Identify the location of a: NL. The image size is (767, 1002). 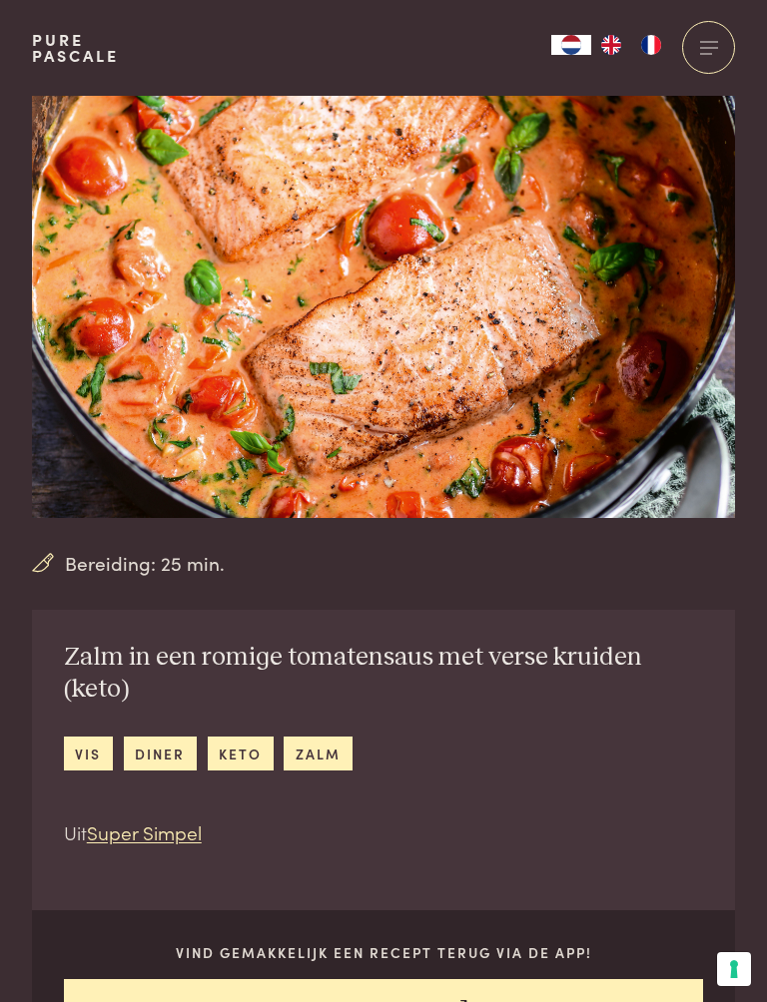
(571, 45).